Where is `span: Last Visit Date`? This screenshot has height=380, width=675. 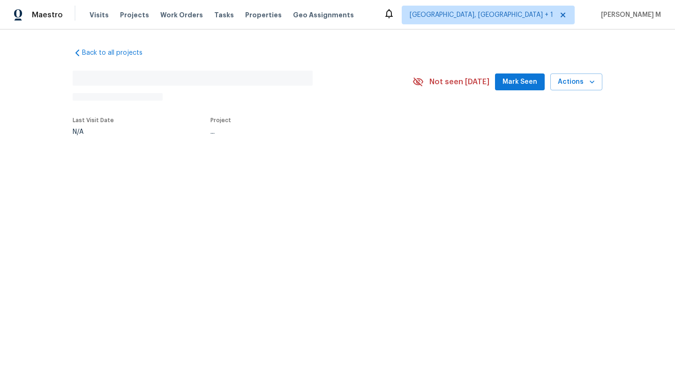
span: Last Visit Date is located at coordinates (93, 120).